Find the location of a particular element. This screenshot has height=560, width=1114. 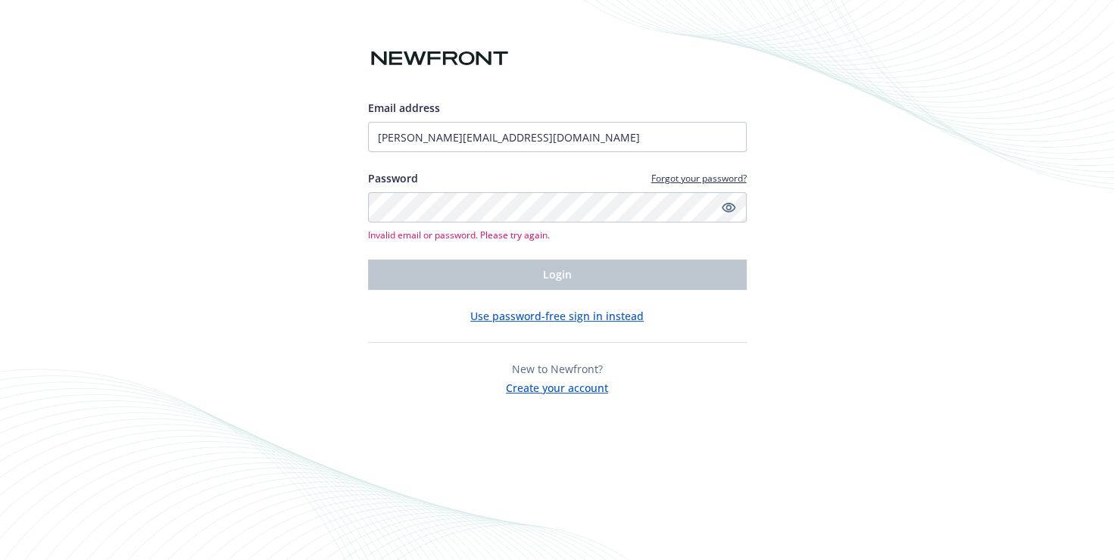

button: Use password-free sign in instead is located at coordinates (556, 316).